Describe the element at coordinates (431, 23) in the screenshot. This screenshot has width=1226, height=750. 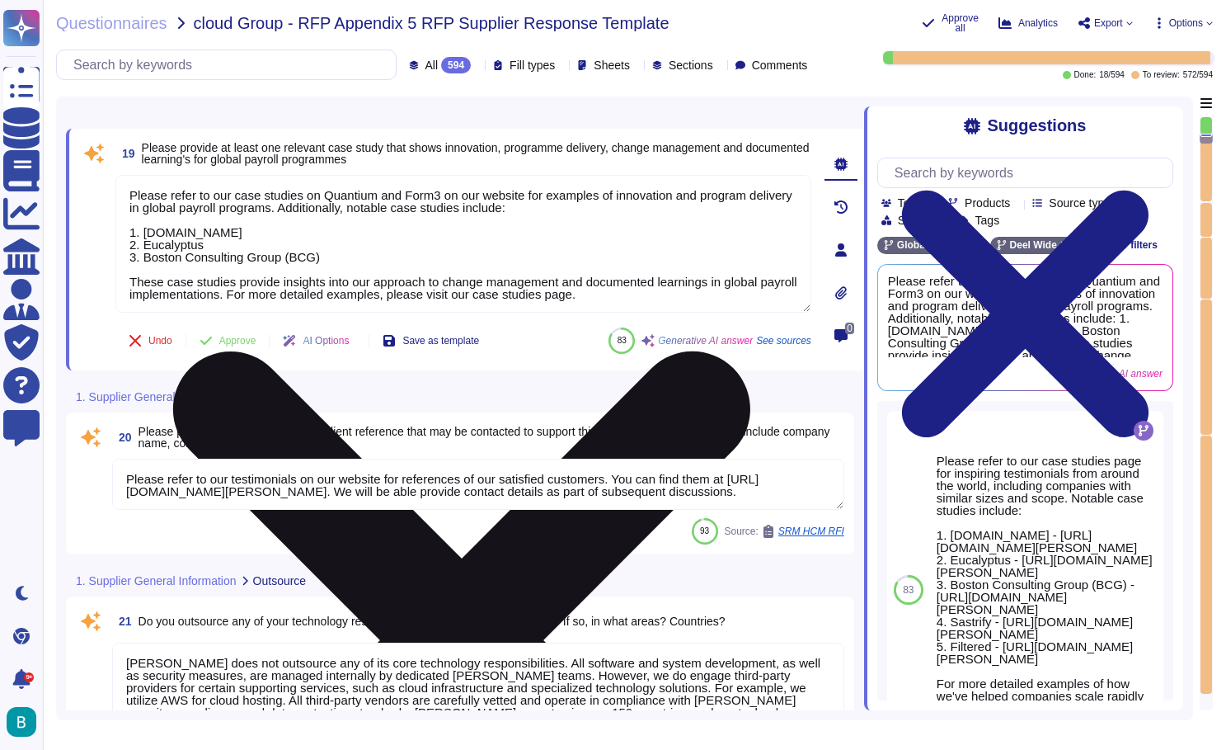
I see `span: cloud Group - RFP Appendix 5 RFP Supplier Response Template` at that location.